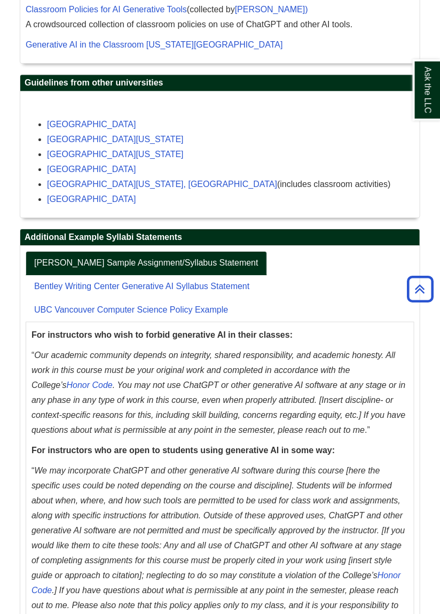  What do you see at coordinates (231, 184) in the screenshot?
I see `li: (includes classroom activities)` at bounding box center [231, 184].